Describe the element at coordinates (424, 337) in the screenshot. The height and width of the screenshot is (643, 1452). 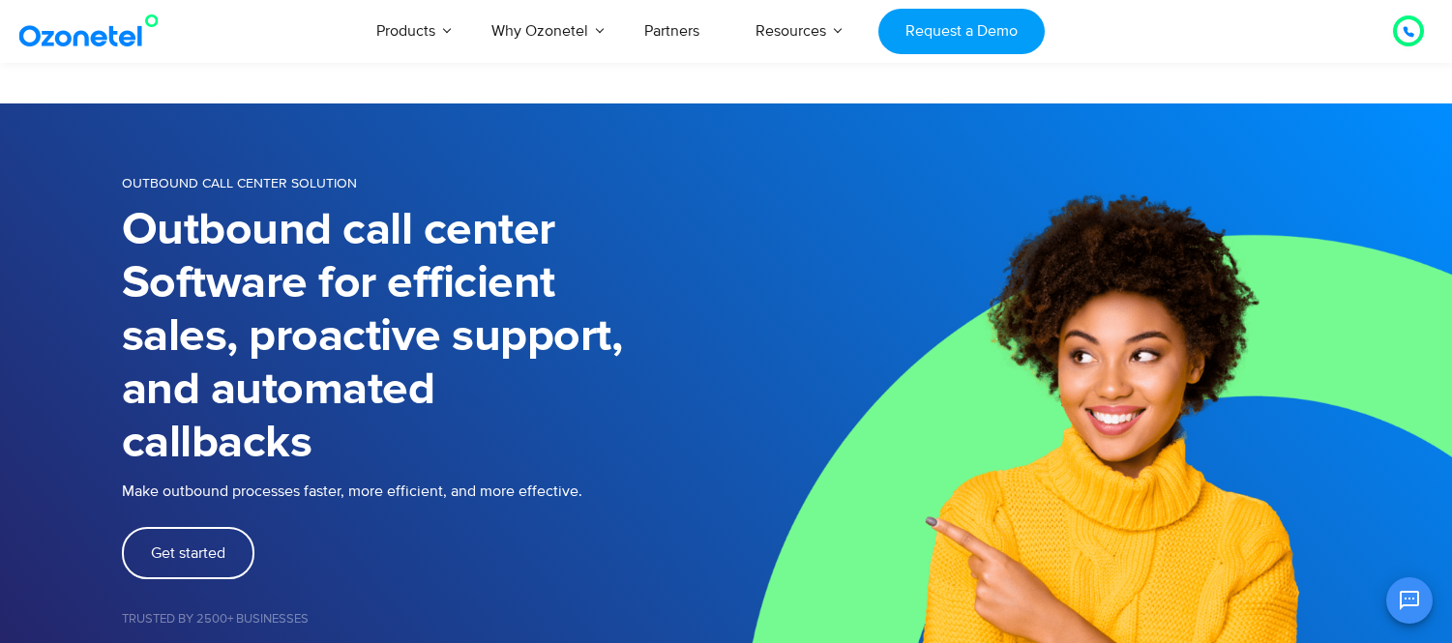
I see `h1: Outbound call center Software for efficient sales, proactive support, and automated callbacks` at that location.